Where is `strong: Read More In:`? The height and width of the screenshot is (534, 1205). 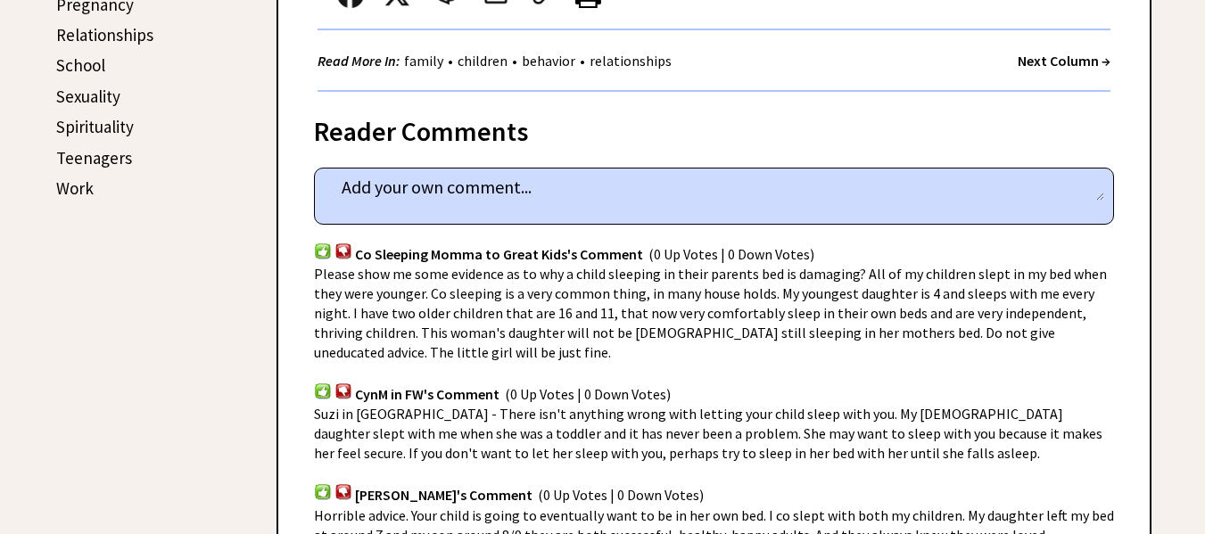
strong: Read More In: is located at coordinates (359, 61).